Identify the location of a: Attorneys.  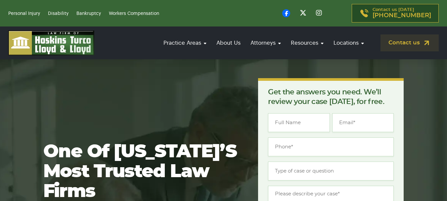
(266, 43).